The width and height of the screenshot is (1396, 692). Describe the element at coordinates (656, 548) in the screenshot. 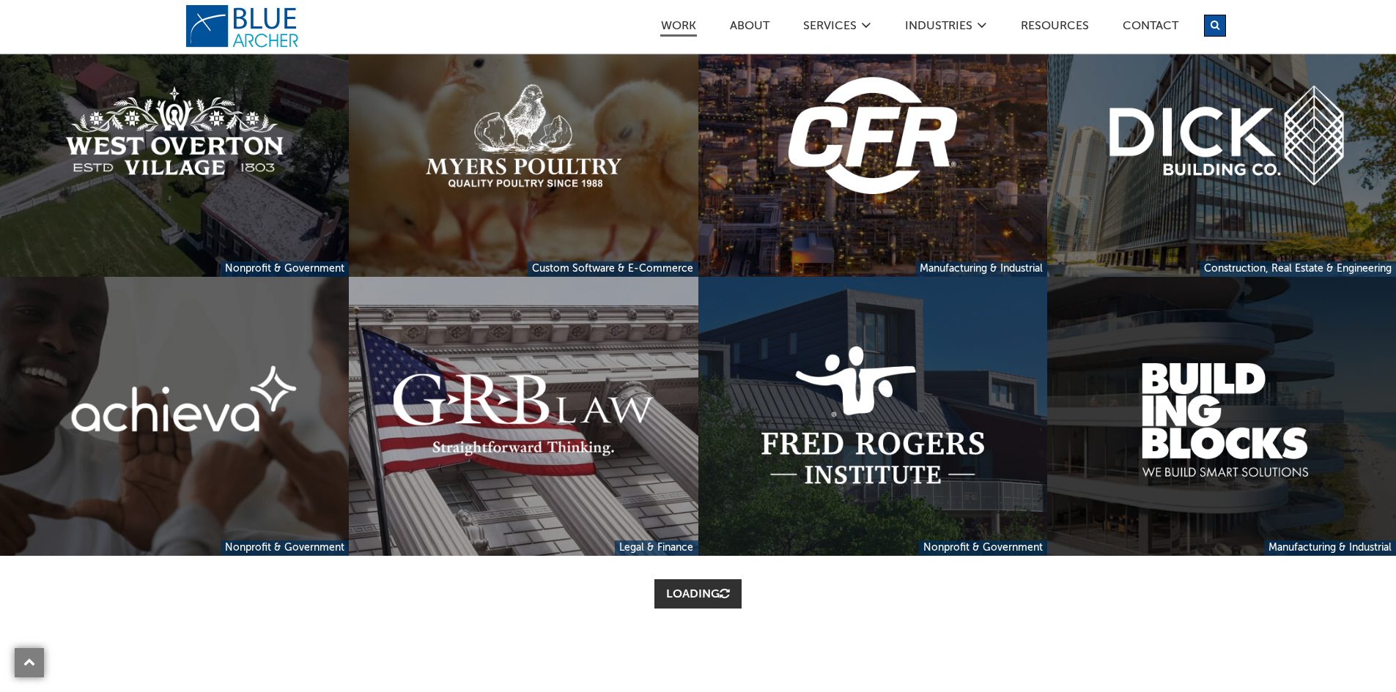

I see `a: Legal & Finance` at that location.